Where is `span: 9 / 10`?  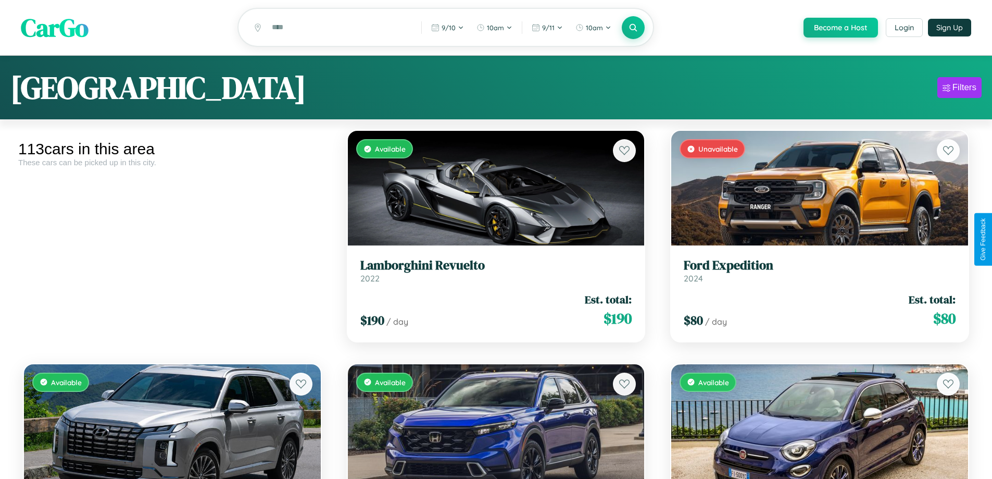 span: 9 / 10 is located at coordinates (449, 28).